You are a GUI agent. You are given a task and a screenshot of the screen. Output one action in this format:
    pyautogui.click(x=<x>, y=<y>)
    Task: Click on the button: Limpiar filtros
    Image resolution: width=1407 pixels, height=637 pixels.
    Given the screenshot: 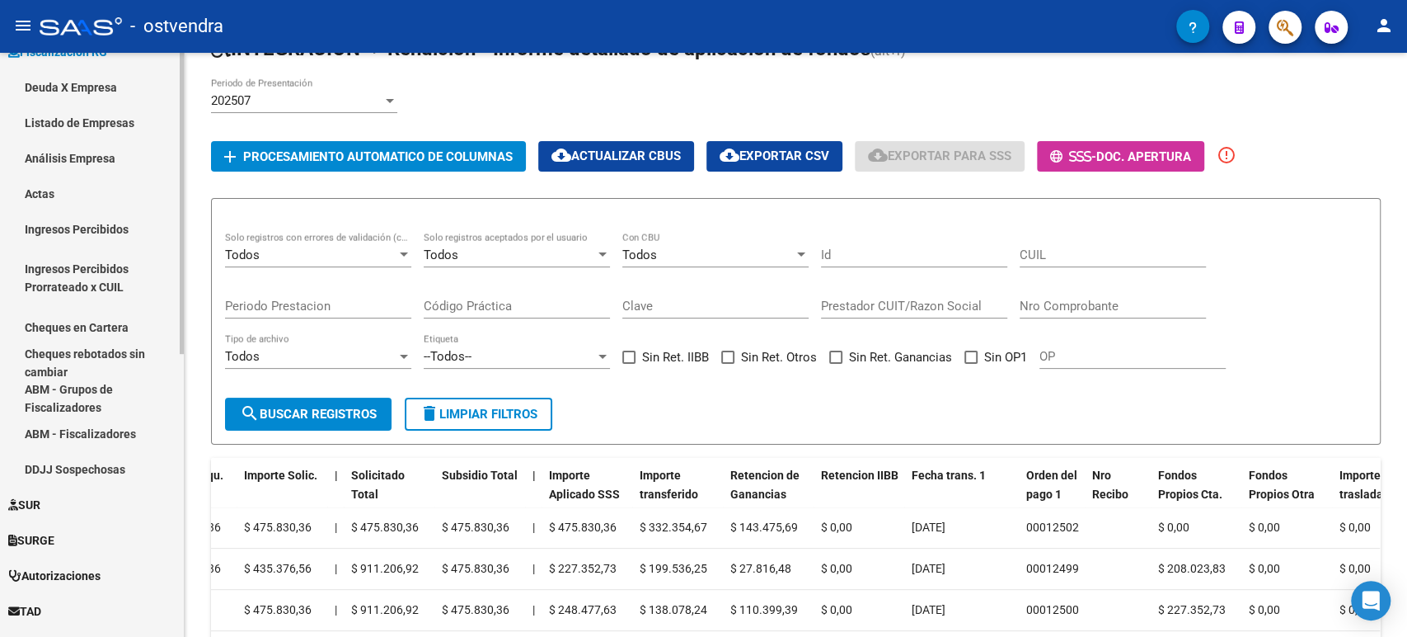 What is the action you would take?
    pyautogui.click(x=478, y=414)
    